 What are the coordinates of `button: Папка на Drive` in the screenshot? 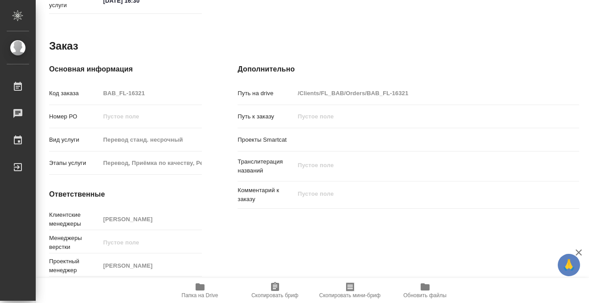 It's located at (200, 290).